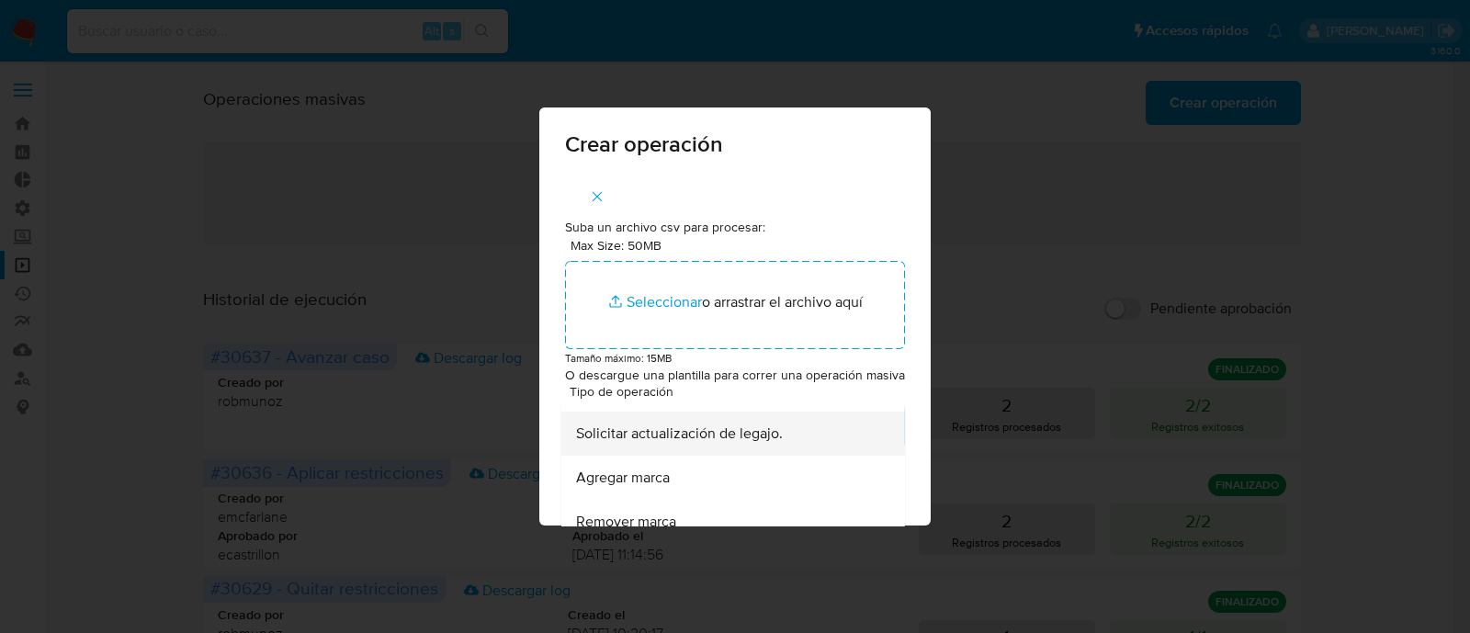 The width and height of the screenshot is (1470, 633). What do you see at coordinates (735, 376) in the screenshot?
I see `p: O descargue una plantilla para correr una operación masiva` at bounding box center [735, 376].